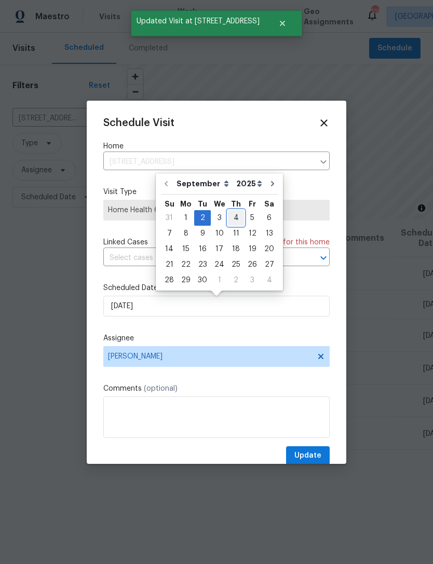 The width and height of the screenshot is (433, 564). Describe the element at coordinates (252, 233) in the screenshot. I see `div: Fri Sep 12 2025` at that location.